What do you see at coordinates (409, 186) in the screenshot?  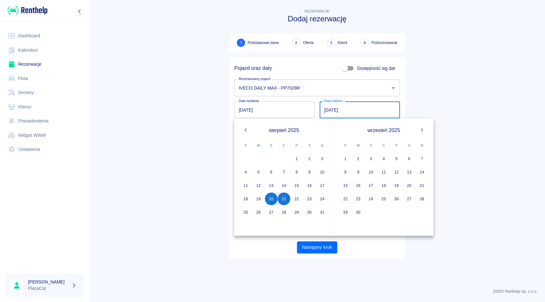 I see `button: 20` at bounding box center [409, 186].